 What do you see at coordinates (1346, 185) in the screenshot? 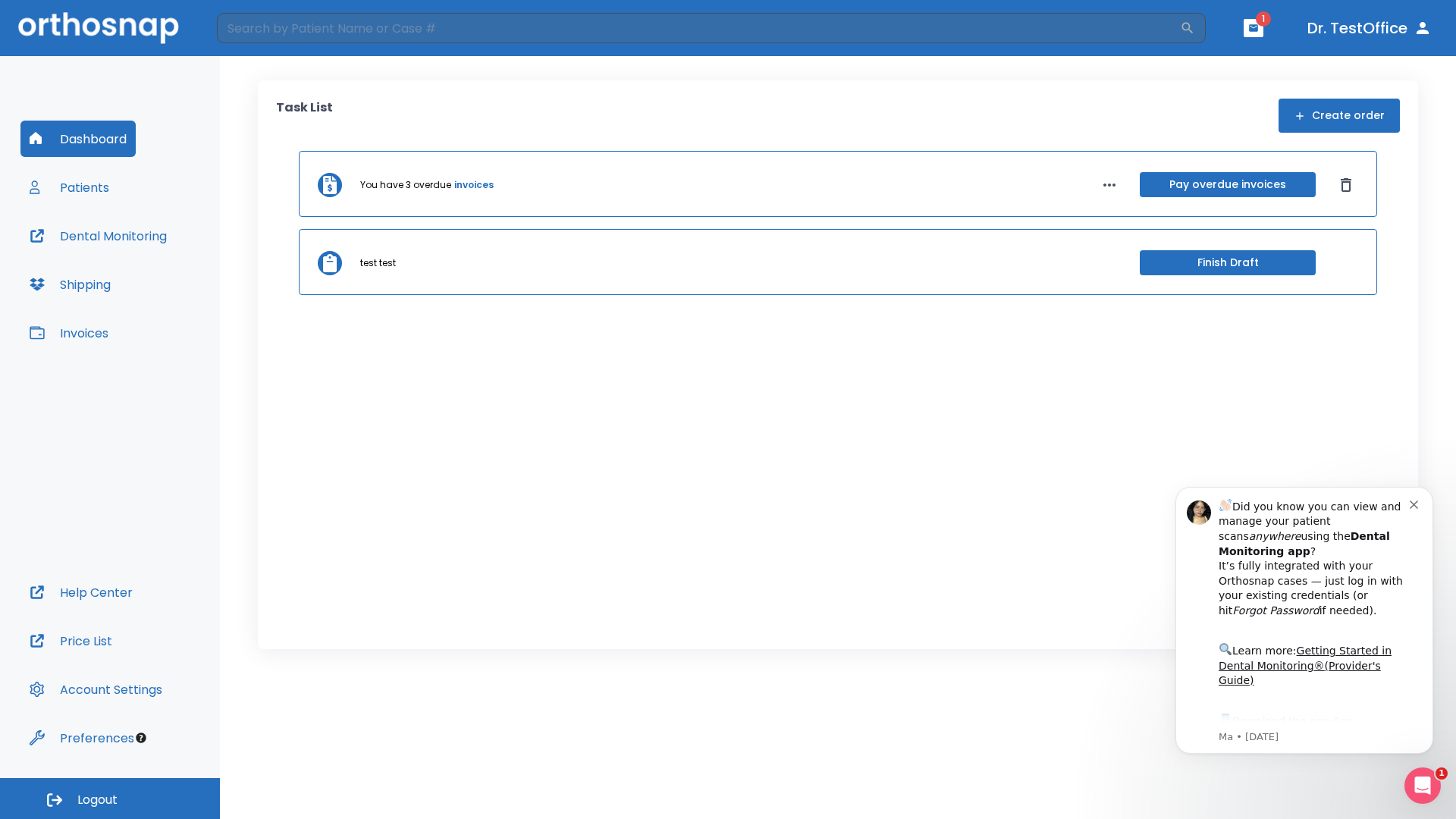
I see `button: Dismiss` at bounding box center [1346, 185].